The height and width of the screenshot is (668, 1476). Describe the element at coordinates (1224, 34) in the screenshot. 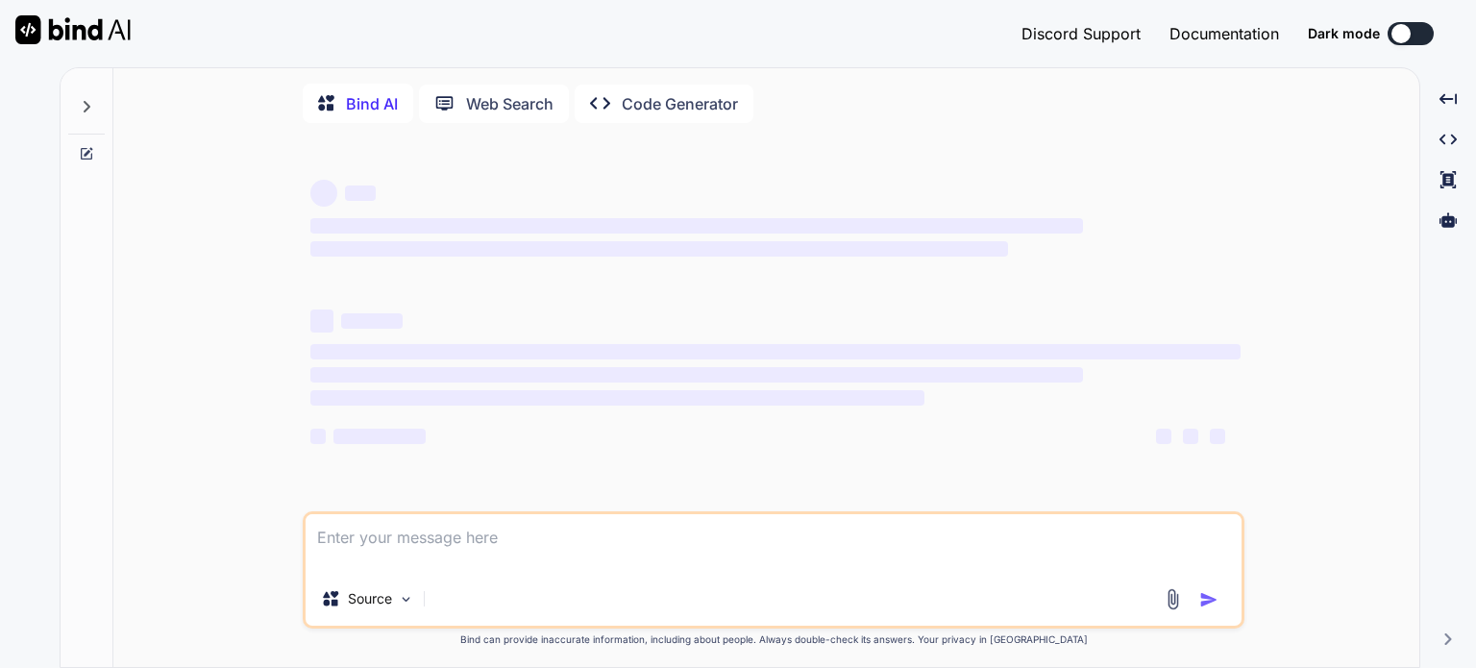

I see `span: Documentation` at that location.